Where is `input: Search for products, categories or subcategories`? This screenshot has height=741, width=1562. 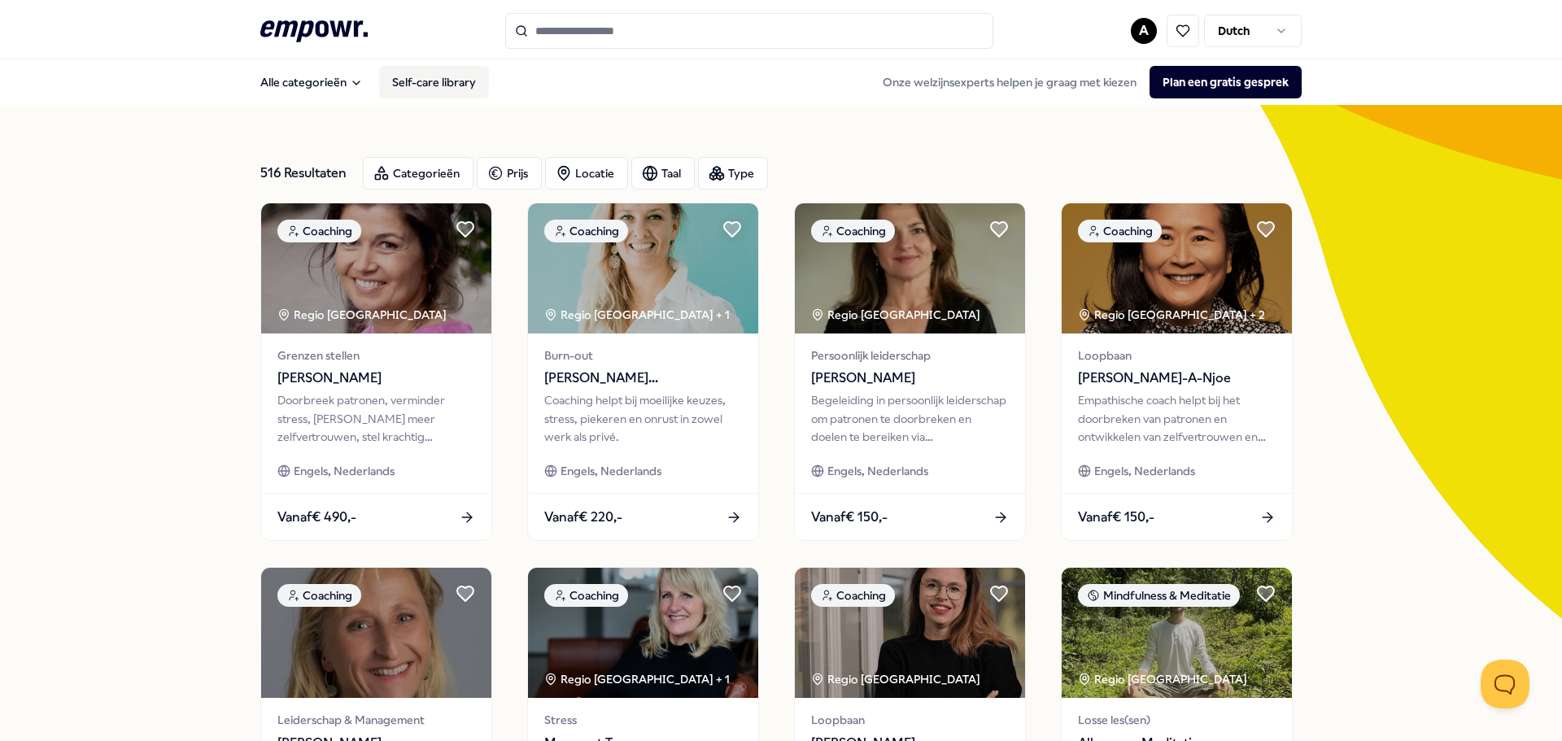 input: Search for products, categories or subcategories is located at coordinates (749, 31).